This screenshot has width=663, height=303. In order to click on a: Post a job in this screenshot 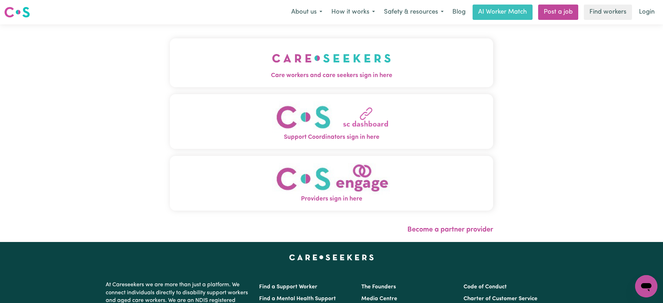, I will do `click(558, 12)`.